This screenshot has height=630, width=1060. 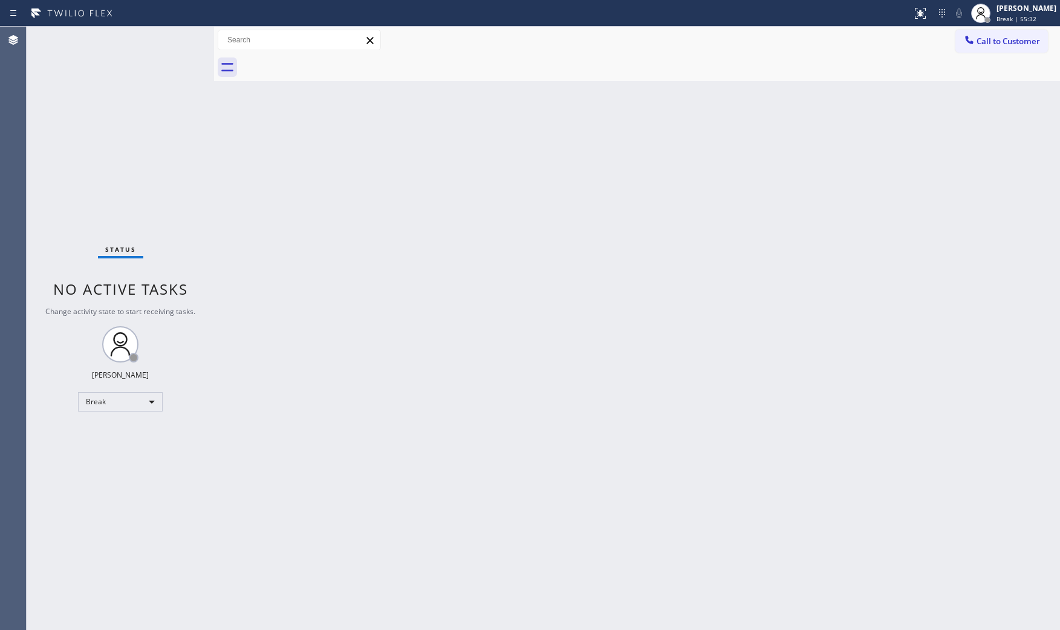 What do you see at coordinates (1002, 41) in the screenshot?
I see `button: Call to Customer` at bounding box center [1002, 41].